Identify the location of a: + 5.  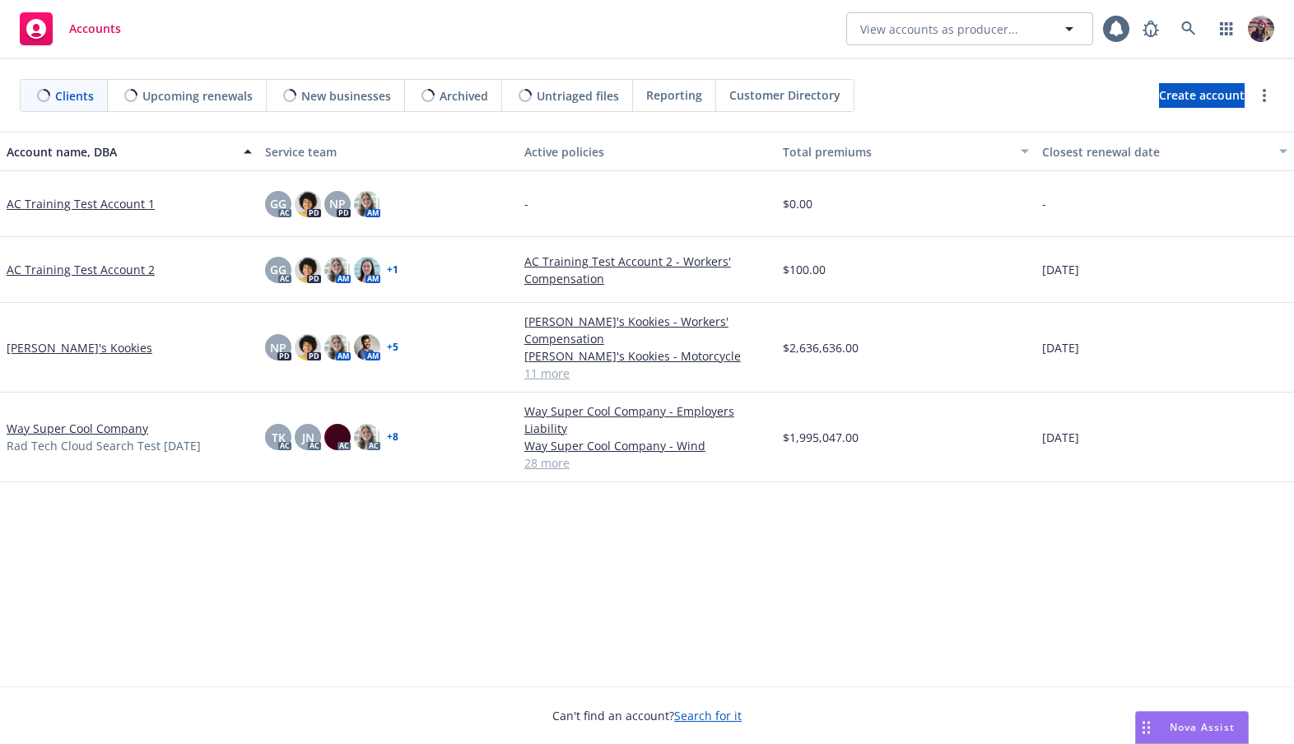
(393, 347).